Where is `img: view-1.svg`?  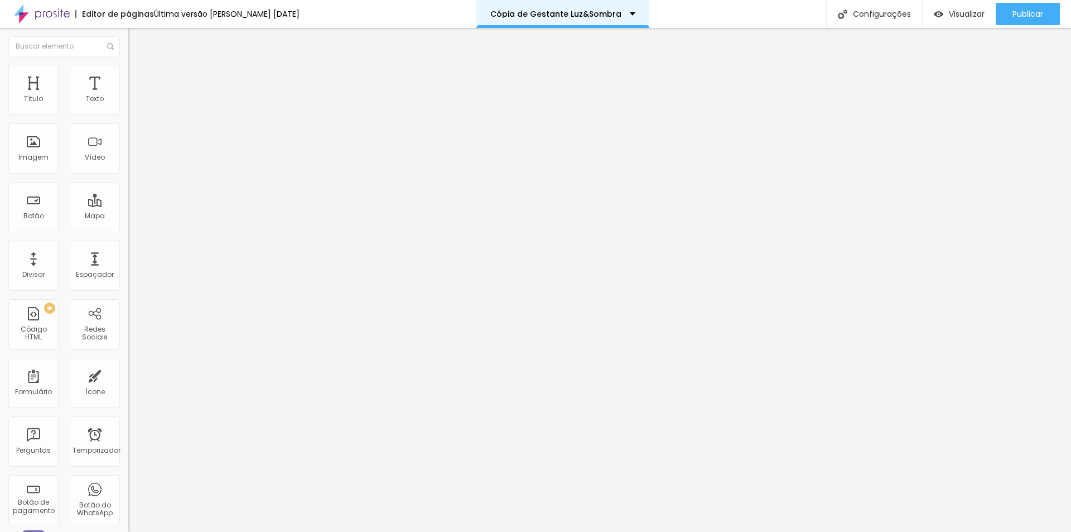 img: view-1.svg is located at coordinates (938, 14).